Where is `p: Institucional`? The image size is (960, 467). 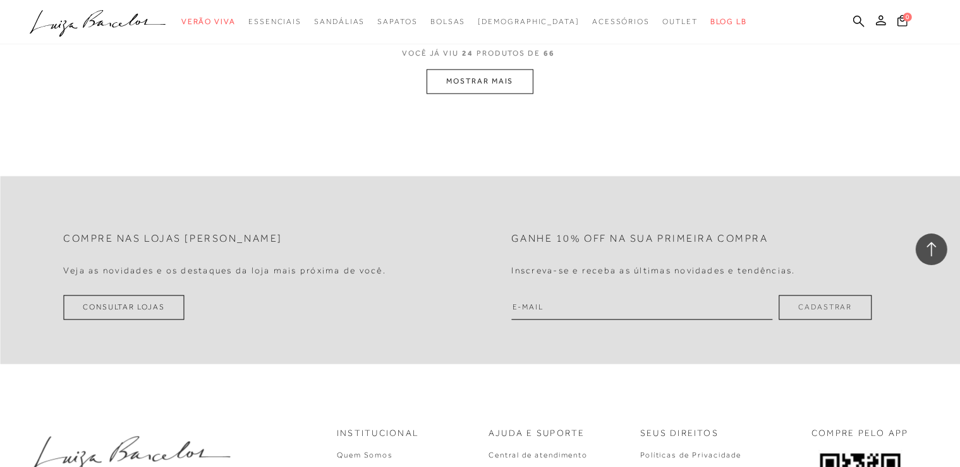 p: Institucional is located at coordinates (378, 433).